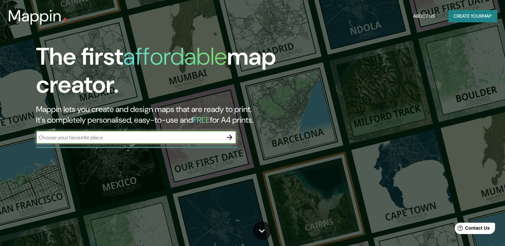 The image size is (505, 246). Describe the element at coordinates (162, 115) in the screenshot. I see `h2: Mappin lets you create and design maps that are ready to print. It's completely personalised, eas...` at that location.